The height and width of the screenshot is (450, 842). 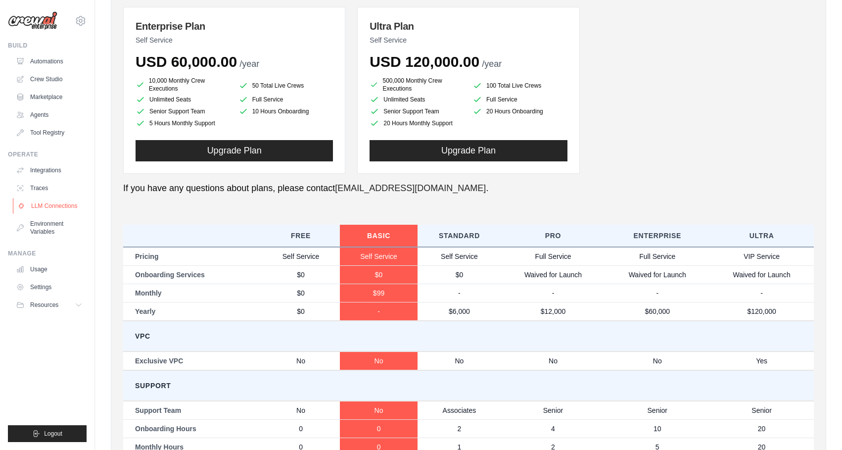 What do you see at coordinates (657, 428) in the screenshot?
I see `td: 10` at bounding box center [657, 428].